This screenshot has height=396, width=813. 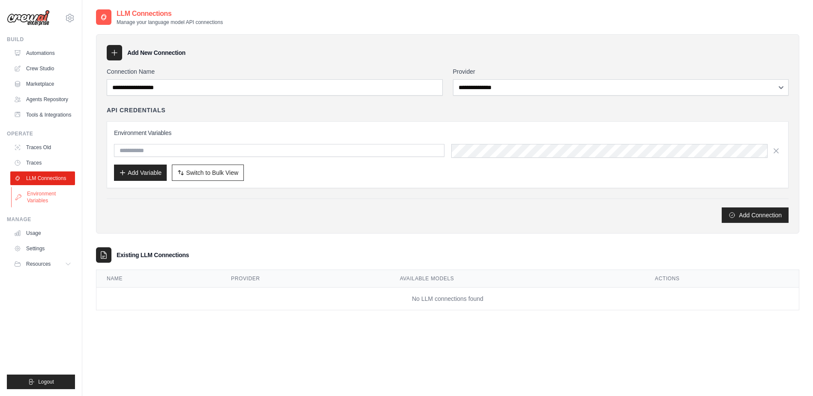 What do you see at coordinates (140, 173) in the screenshot?
I see `button: Add Variable` at bounding box center [140, 173].